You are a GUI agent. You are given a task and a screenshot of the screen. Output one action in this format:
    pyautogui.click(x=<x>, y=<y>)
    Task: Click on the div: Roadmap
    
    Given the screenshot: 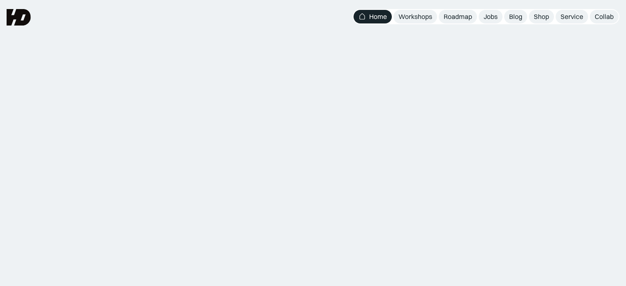 What is the action you would take?
    pyautogui.click(x=458, y=16)
    